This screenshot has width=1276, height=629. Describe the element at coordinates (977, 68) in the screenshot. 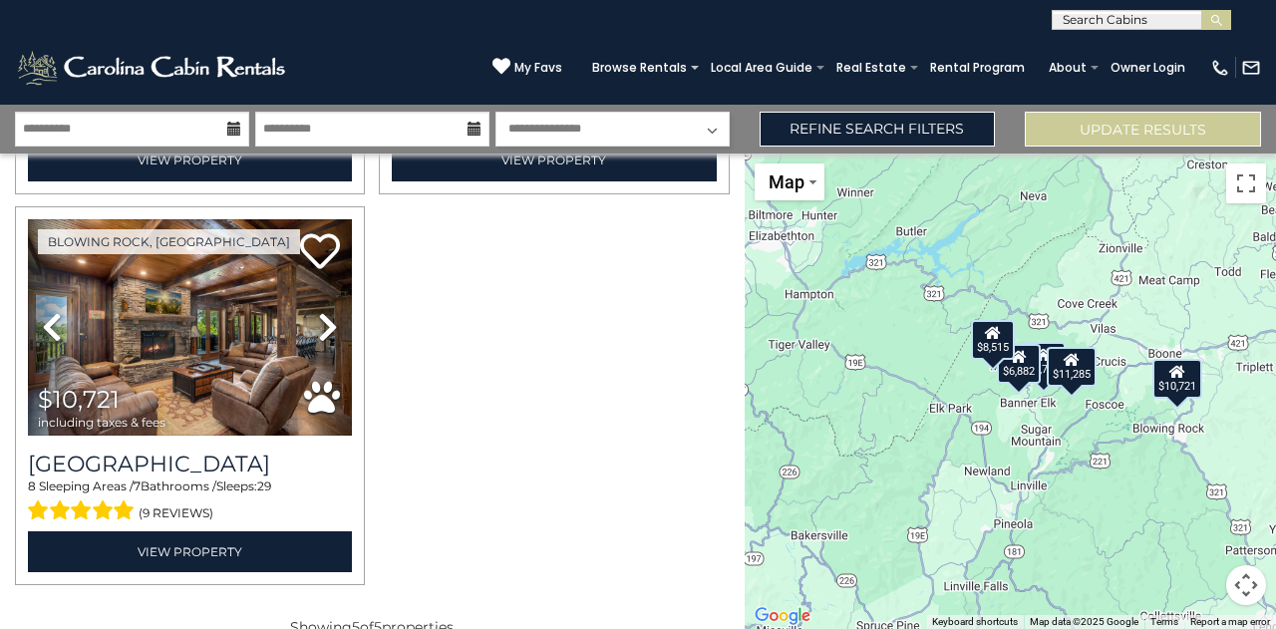

I see `a: Rental Program` at that location.